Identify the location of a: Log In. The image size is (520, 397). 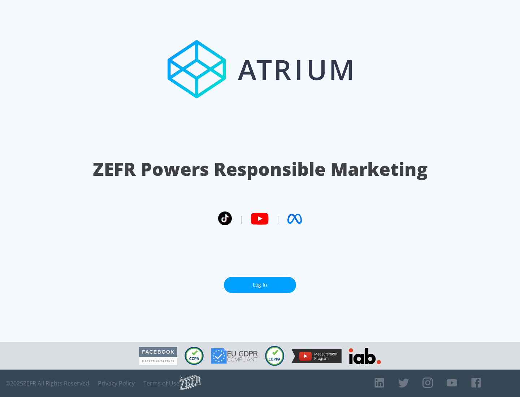
(260, 285).